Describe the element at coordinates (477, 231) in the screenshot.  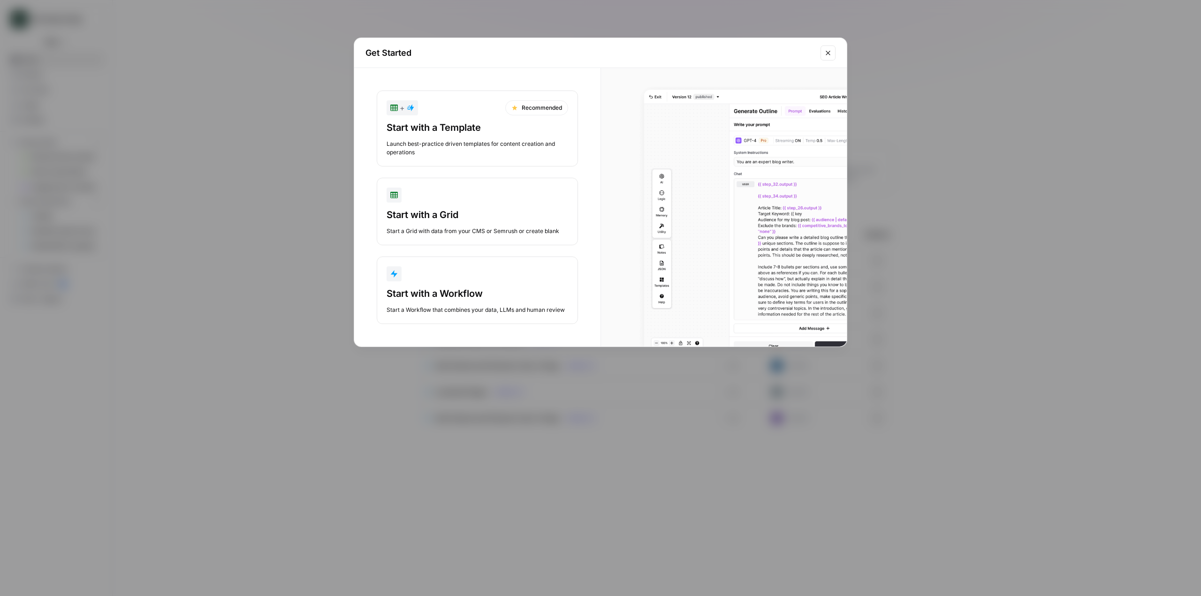
I see `div: Start a Grid with data from your CMS or Semrush or create blank` at that location.